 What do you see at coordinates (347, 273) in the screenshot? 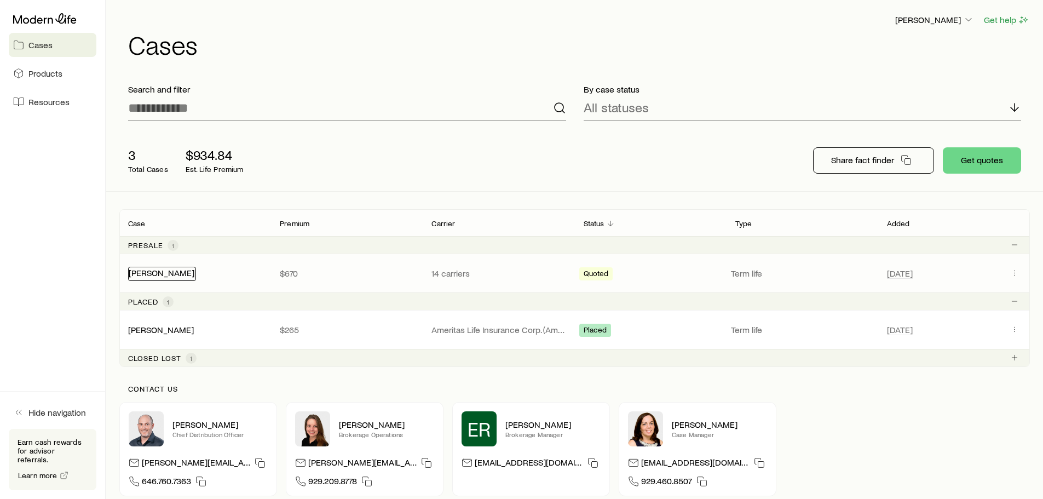
I see `p: $670` at bounding box center [347, 273].